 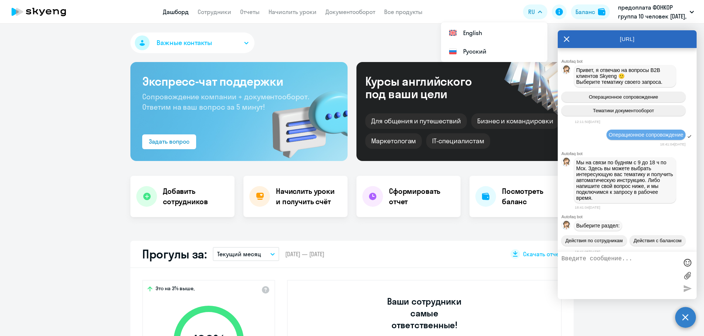 What do you see at coordinates (192, 43) in the screenshot?
I see `button: Важные контакты` at bounding box center [192, 43].